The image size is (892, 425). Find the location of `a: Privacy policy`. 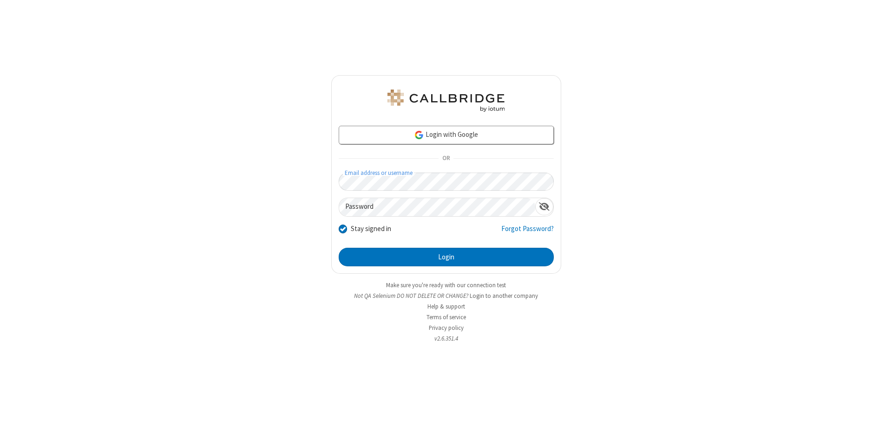

a: Privacy policy is located at coordinates (446, 328).